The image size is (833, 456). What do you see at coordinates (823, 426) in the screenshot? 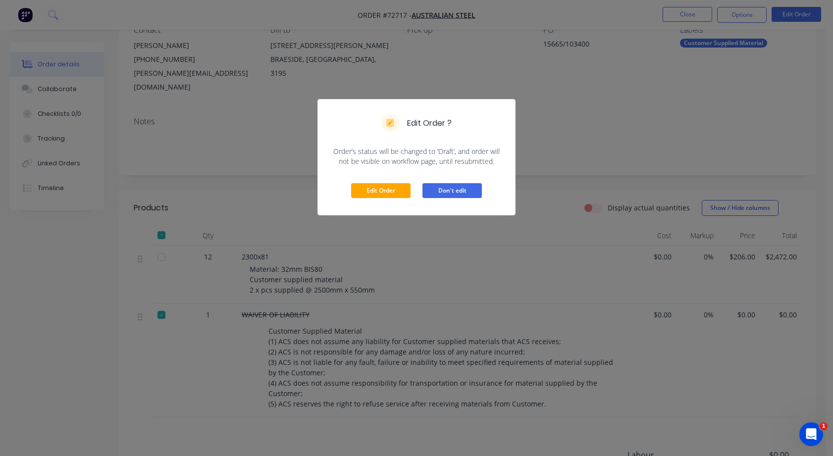
I see `span: 1` at bounding box center [823, 426].